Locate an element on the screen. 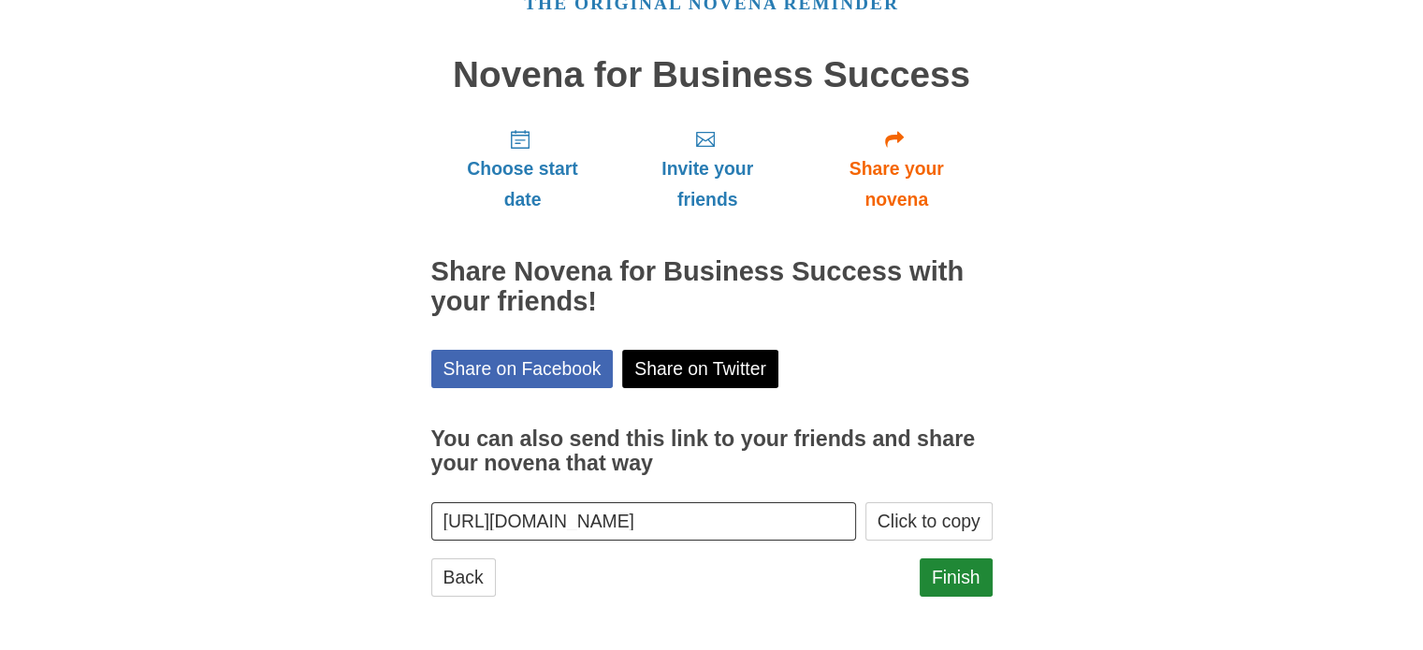 The height and width of the screenshot is (650, 1423). h3: You can also send this link to your friends and share your novena that way is located at coordinates (712, 451).